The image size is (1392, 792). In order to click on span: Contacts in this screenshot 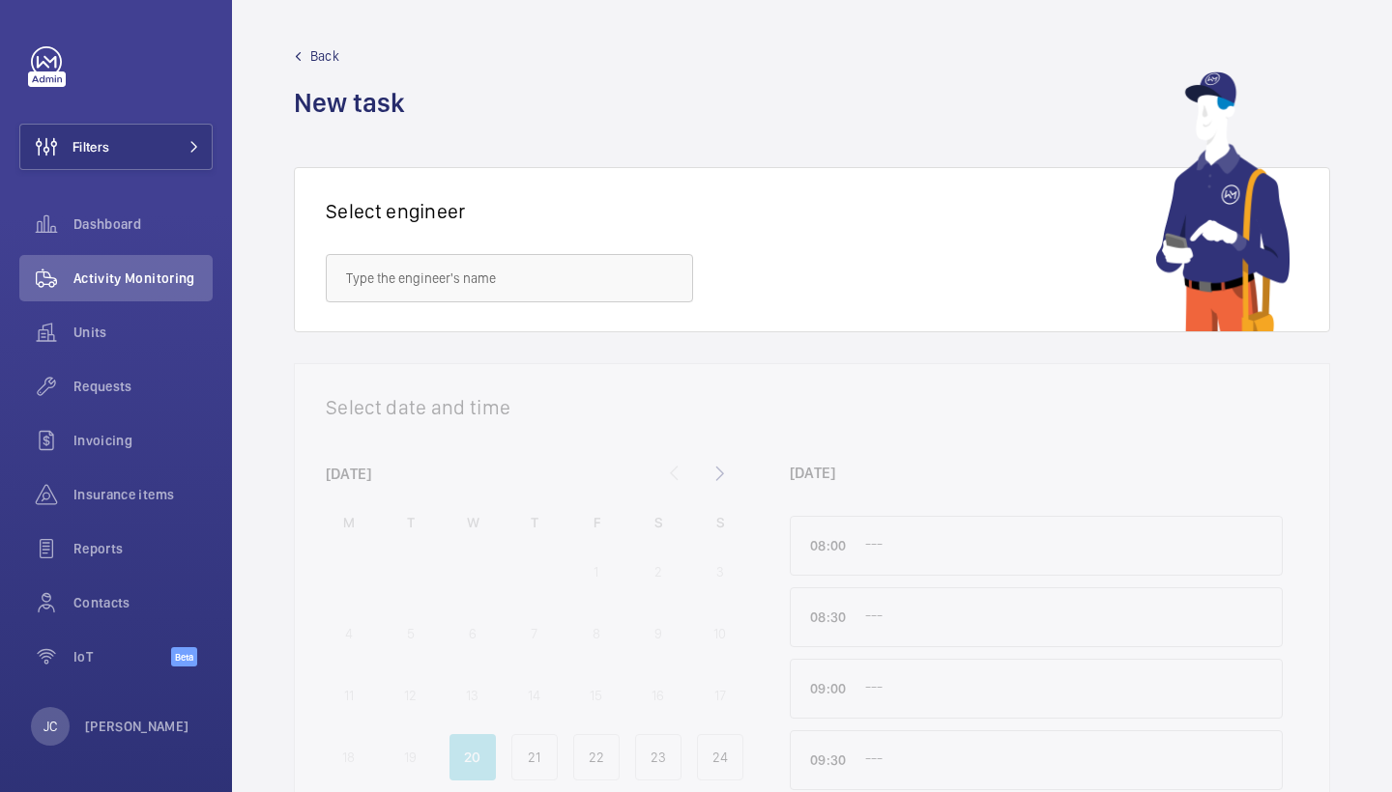, I will do `click(143, 603)`.